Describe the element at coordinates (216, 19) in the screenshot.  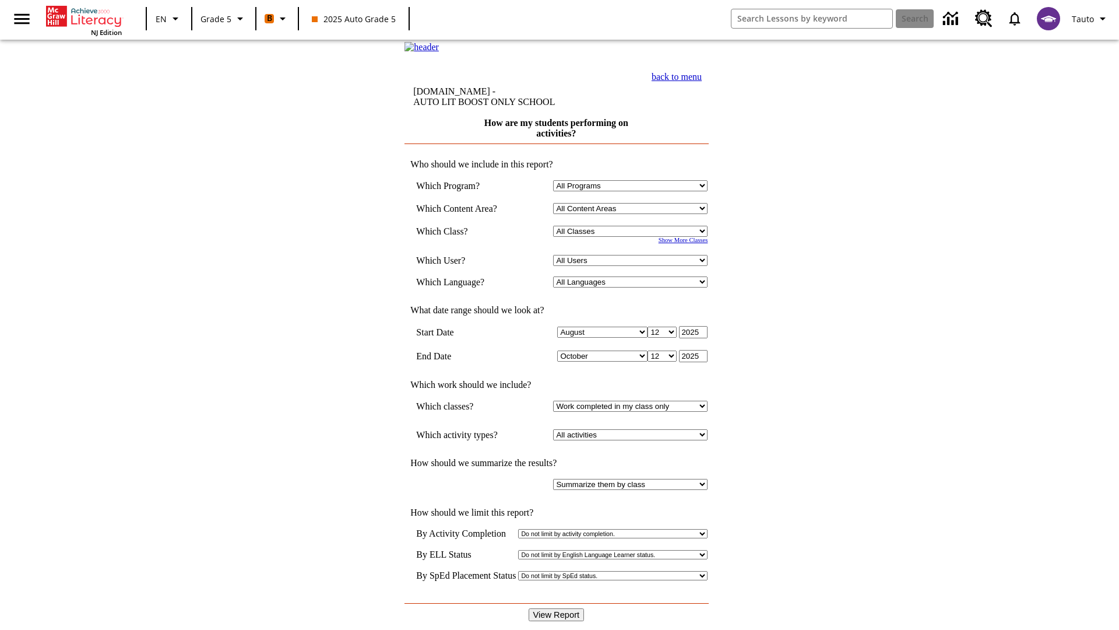
I see `span: Grade 5` at that location.